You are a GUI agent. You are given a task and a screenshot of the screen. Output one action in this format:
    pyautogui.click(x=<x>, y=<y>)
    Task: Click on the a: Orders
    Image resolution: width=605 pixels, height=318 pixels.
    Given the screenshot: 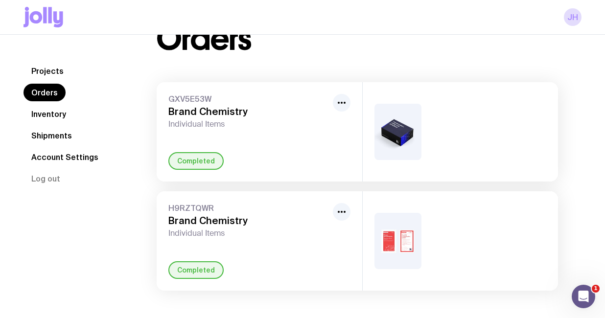 What is the action you would take?
    pyautogui.click(x=45, y=93)
    